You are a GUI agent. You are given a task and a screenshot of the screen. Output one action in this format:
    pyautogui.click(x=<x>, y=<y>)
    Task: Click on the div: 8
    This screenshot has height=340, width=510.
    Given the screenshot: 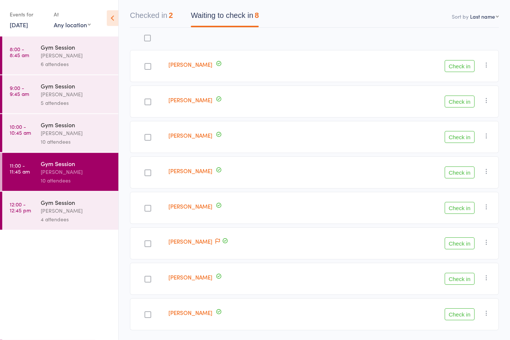 What is the action you would take?
    pyautogui.click(x=257, y=16)
    